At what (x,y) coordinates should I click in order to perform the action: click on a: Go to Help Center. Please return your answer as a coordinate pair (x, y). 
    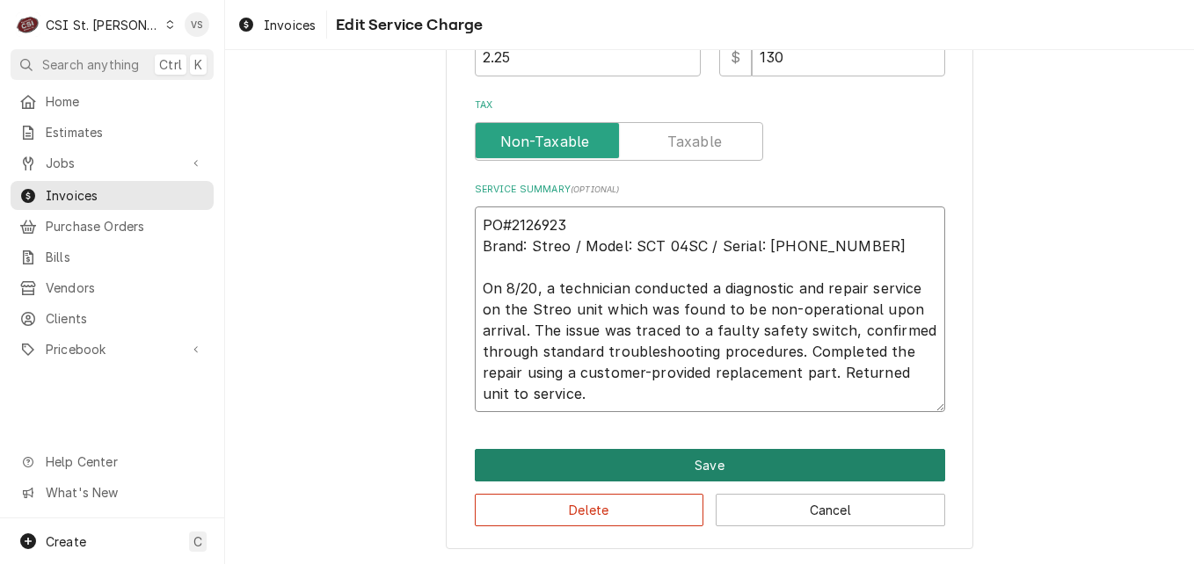
    Looking at the image, I should click on (112, 462).